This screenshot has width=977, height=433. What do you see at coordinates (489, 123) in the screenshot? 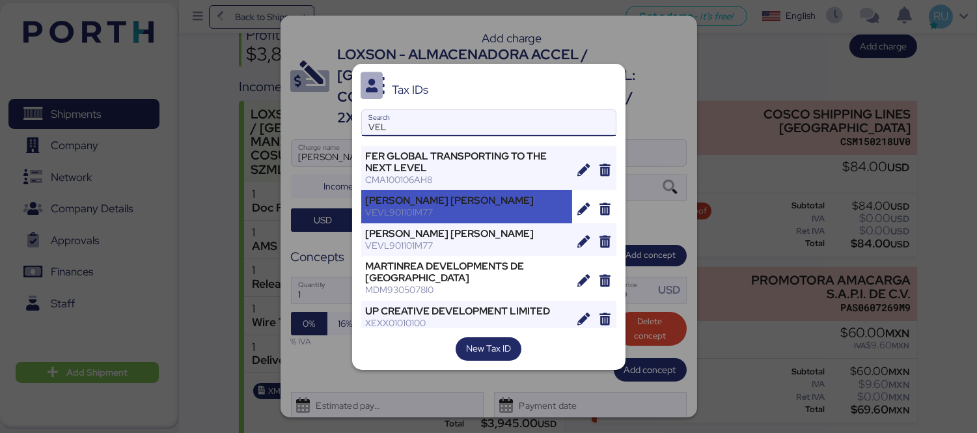
I see `input: Search` at bounding box center [489, 123].